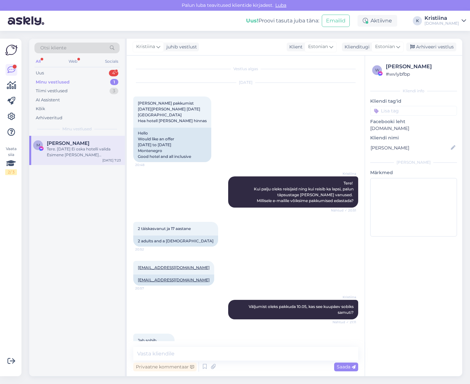 The image size is (470, 384). Describe the element at coordinates (181, 47) in the screenshot. I see `div: juhib vestlust` at that location.